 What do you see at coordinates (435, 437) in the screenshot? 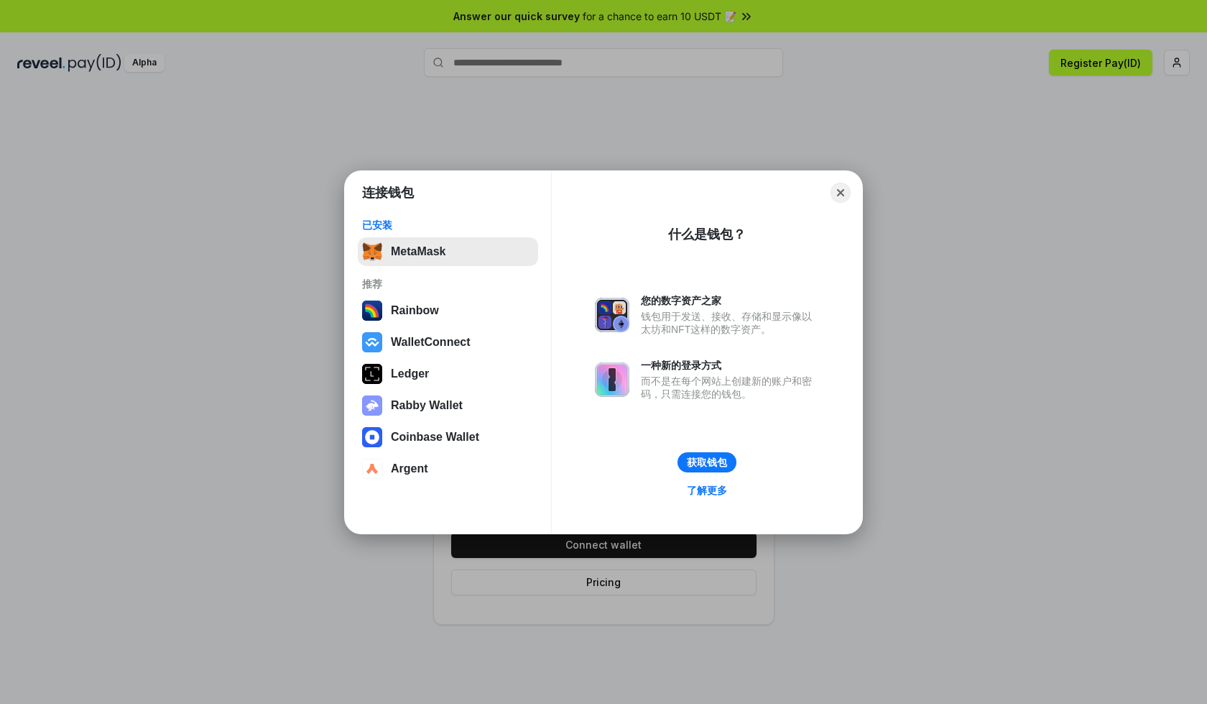
I see `div: Coinbase Wallet` at bounding box center [435, 437].